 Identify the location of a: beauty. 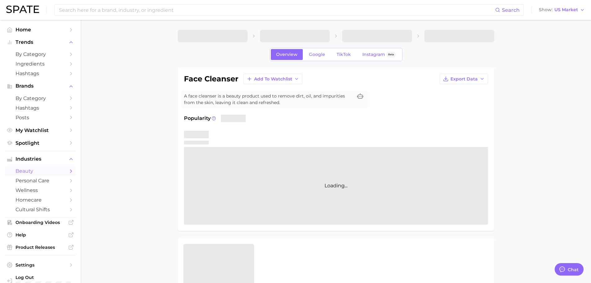
(40, 171).